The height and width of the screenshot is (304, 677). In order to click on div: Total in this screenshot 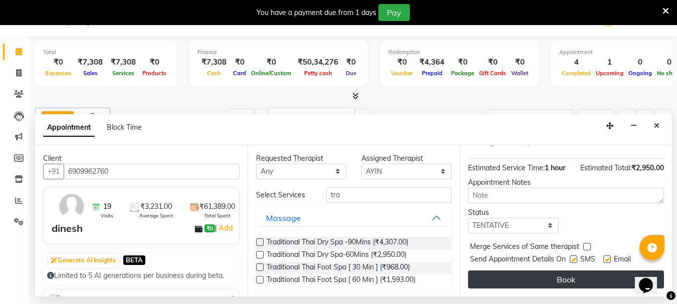, I will do `click(106, 52)`.